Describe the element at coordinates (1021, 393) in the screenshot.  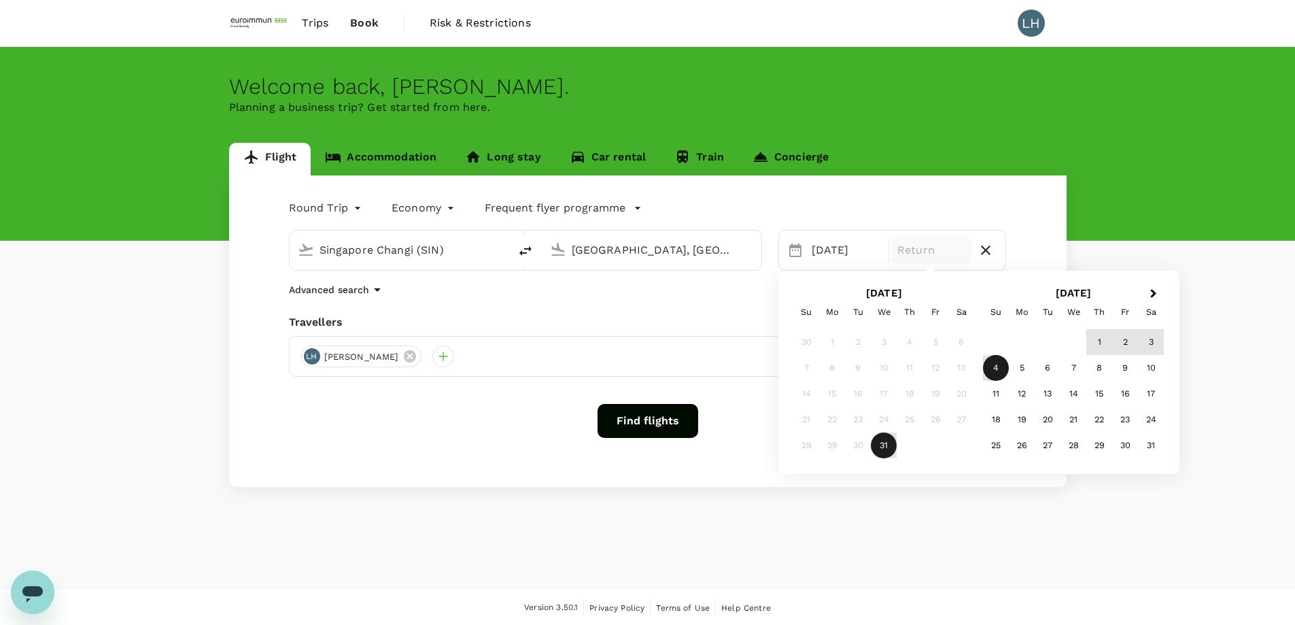
I see `div: Choose Monday, January 12th, 2026` at that location.